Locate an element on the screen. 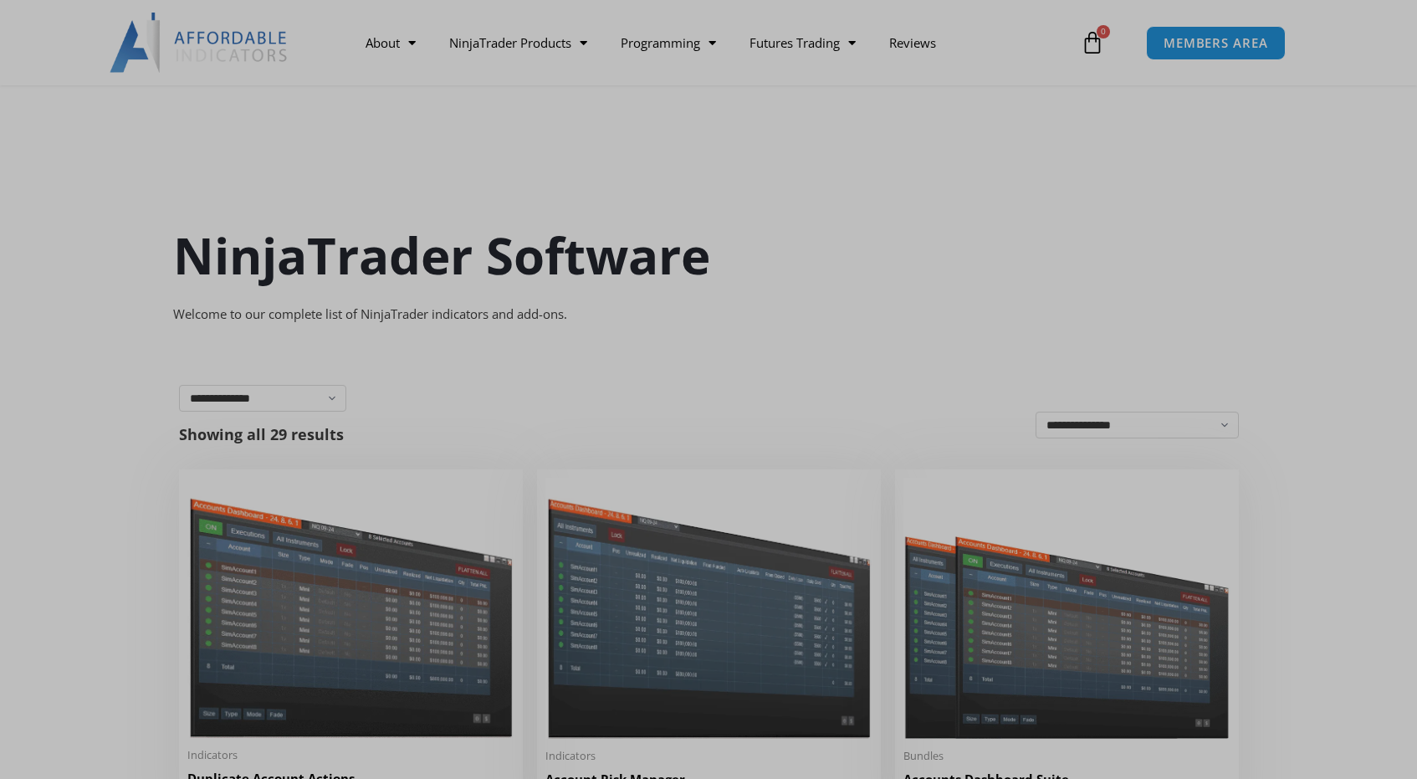 The height and width of the screenshot is (779, 1417). a: Futures Trading is located at coordinates (802, 43).